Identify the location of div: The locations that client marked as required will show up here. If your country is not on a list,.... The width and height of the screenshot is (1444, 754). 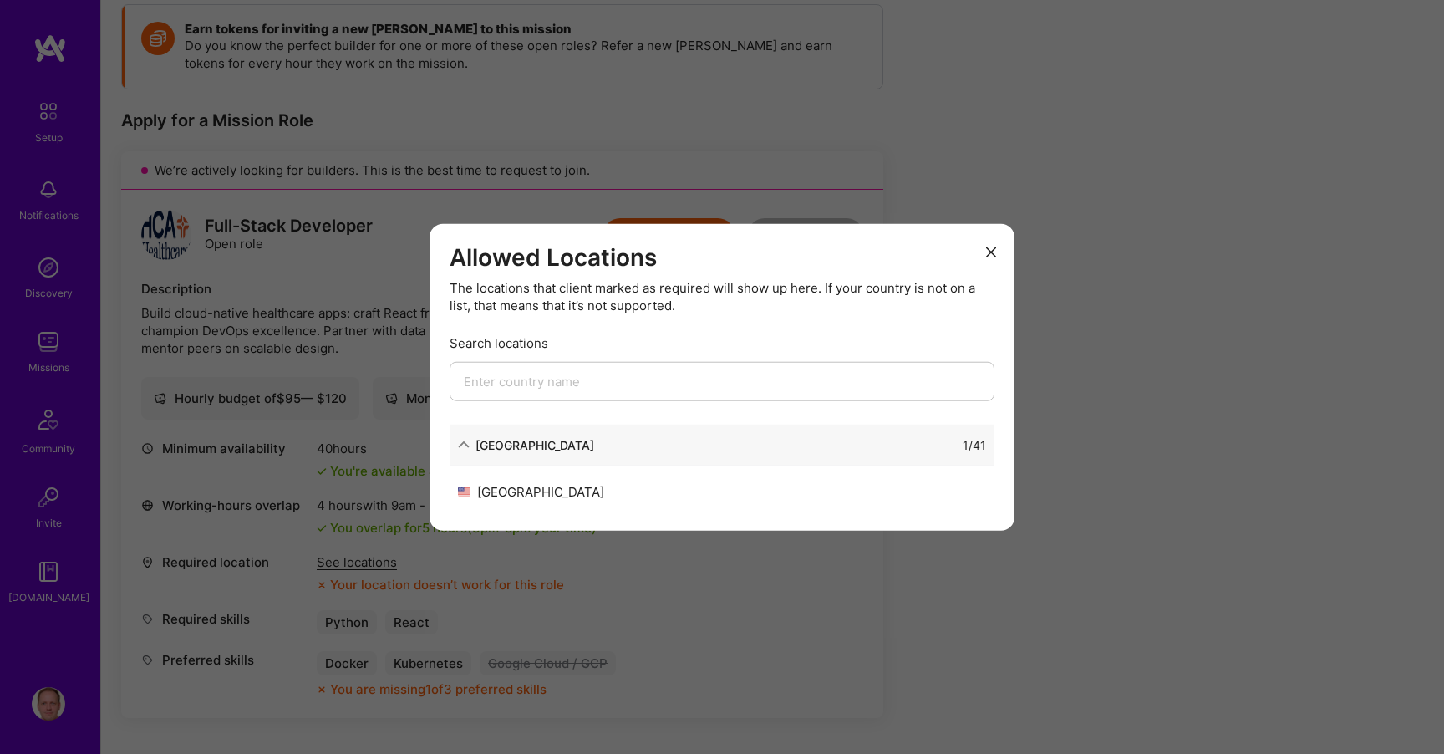
(722, 296).